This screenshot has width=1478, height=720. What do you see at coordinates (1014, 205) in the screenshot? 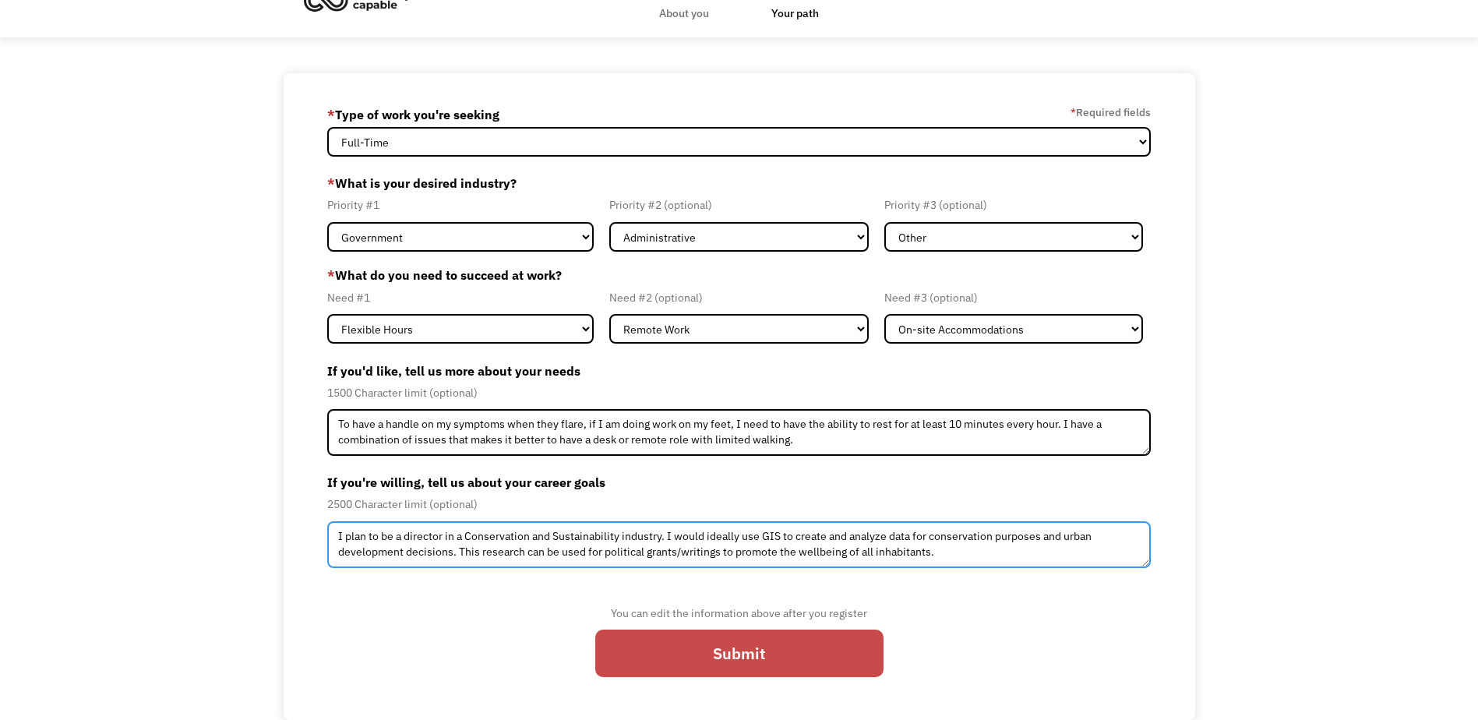
I see `div: Priority #3 (optional)` at bounding box center [1014, 205].